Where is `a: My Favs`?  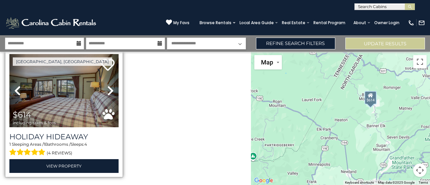
a: My Favs is located at coordinates (178, 22).